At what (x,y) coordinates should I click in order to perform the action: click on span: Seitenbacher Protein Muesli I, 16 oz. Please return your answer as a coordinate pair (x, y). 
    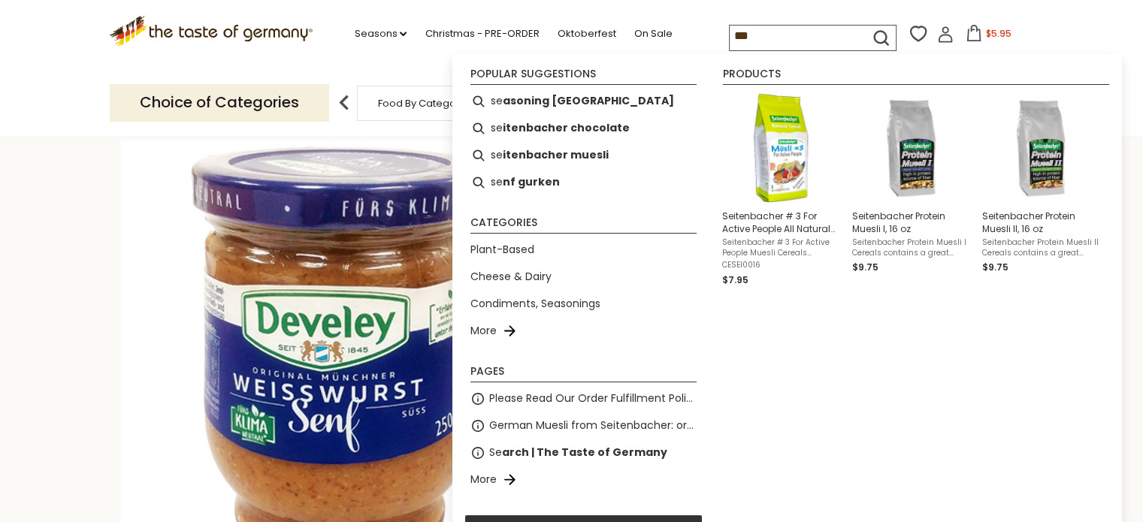
    Looking at the image, I should click on (911, 222).